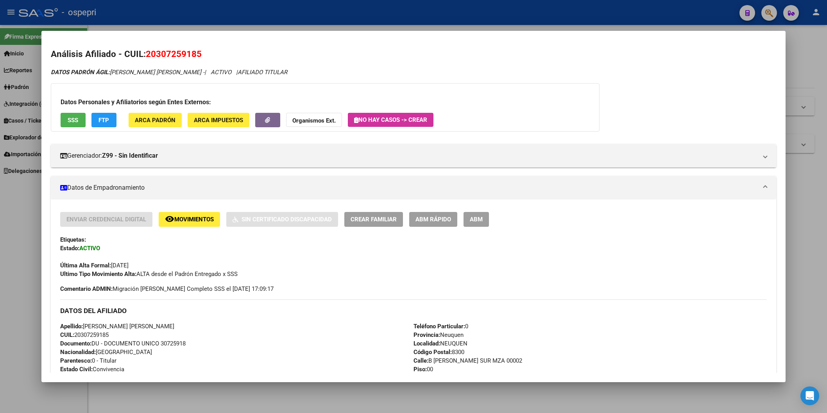  I want to click on mat-icon: remove_red_eye, so click(170, 219).